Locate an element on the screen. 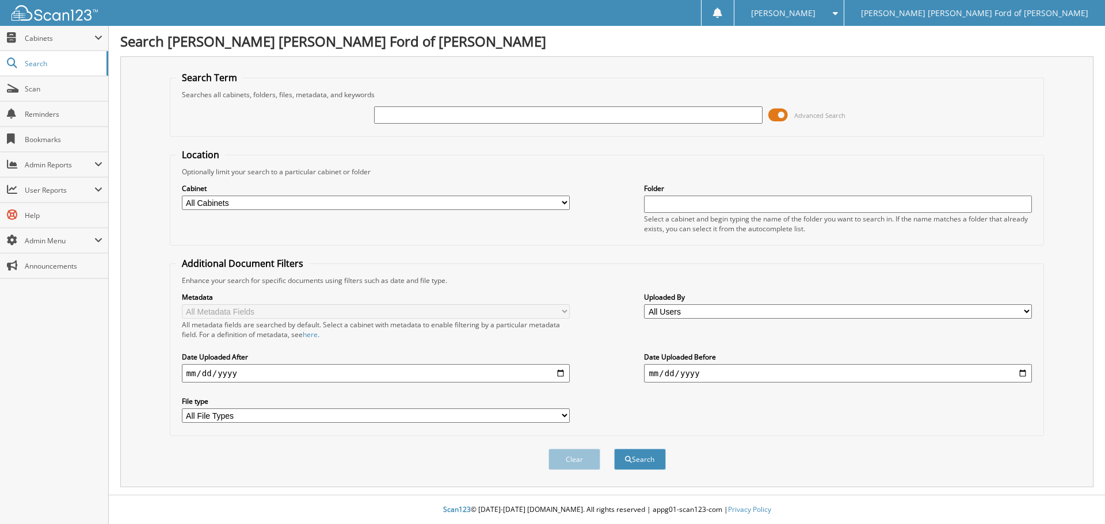 Image resolution: width=1105 pixels, height=524 pixels. legend: Search Term is located at coordinates (209, 78).